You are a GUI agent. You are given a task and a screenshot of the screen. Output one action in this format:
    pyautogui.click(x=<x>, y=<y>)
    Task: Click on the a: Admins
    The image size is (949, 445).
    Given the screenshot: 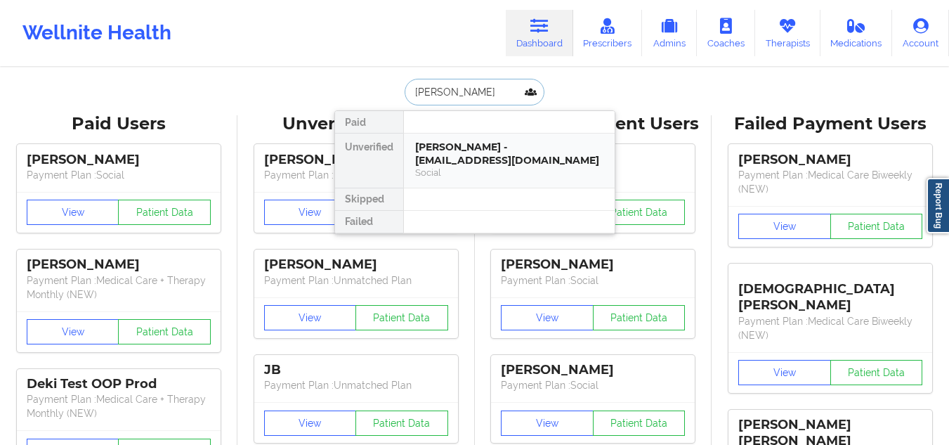 What is the action you would take?
    pyautogui.click(x=670, y=33)
    